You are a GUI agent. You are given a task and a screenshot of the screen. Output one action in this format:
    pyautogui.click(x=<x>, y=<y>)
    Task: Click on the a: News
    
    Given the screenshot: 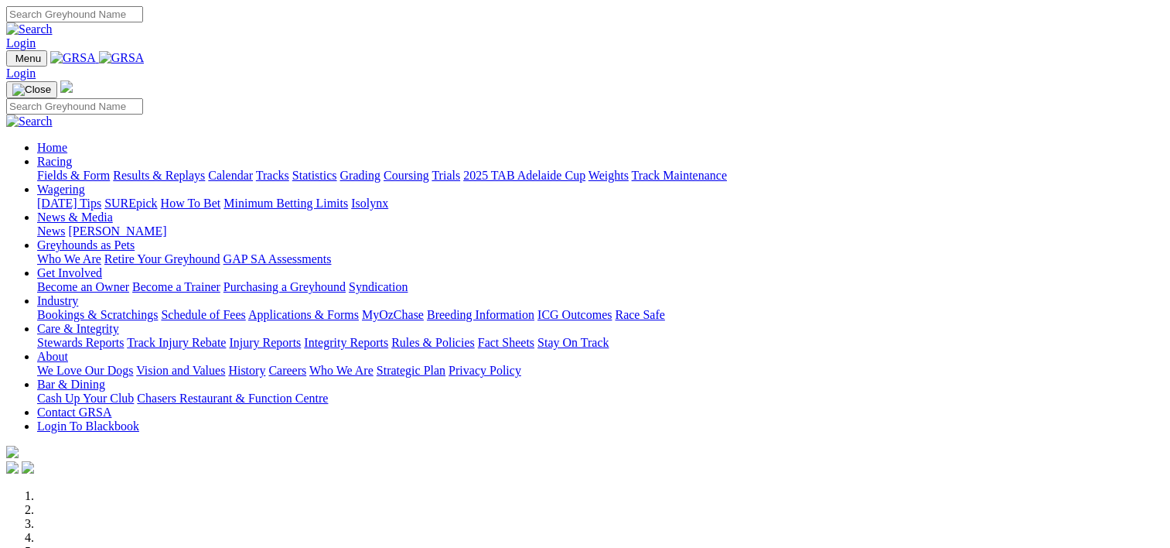 What is the action you would take?
    pyautogui.click(x=51, y=230)
    